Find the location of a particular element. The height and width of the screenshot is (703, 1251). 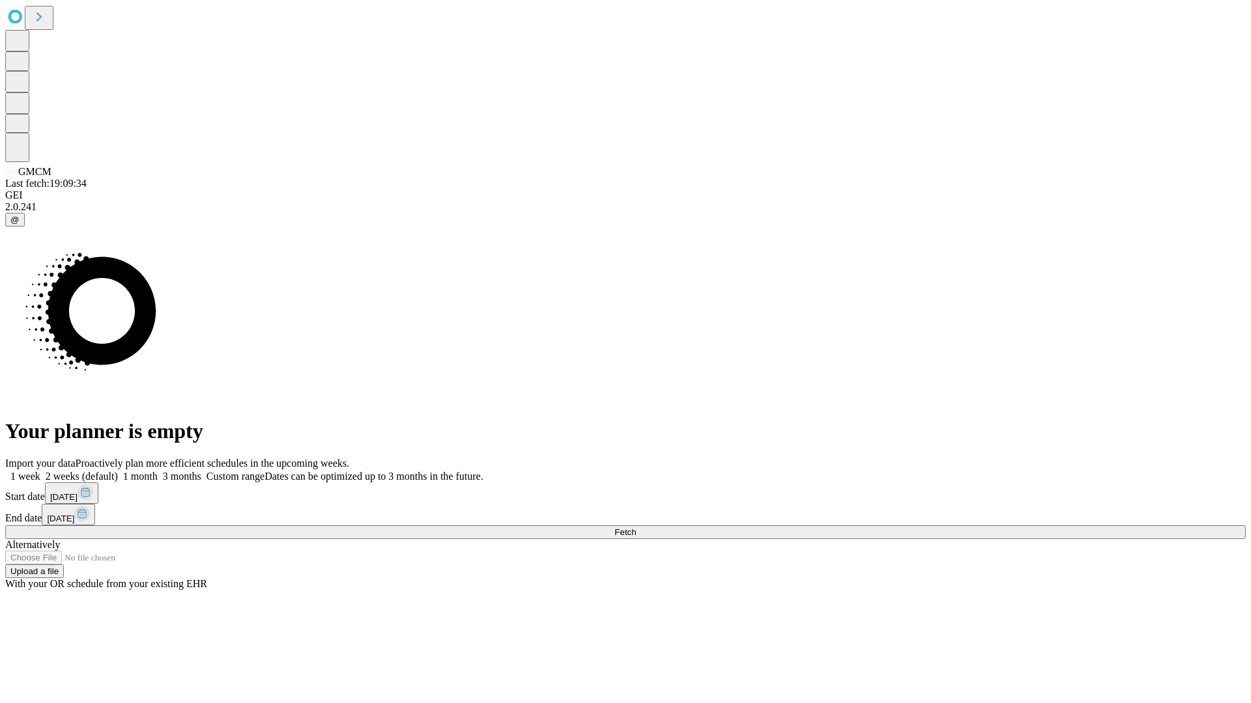

span: Custom range is located at coordinates (235, 476).